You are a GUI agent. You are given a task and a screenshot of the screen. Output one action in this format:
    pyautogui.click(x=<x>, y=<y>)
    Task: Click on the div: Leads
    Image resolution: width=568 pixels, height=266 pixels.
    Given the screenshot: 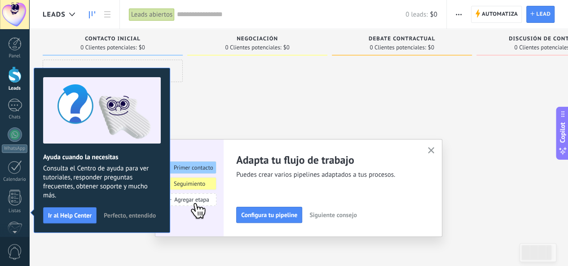 What is the action you would take?
    pyautogui.click(x=15, y=88)
    